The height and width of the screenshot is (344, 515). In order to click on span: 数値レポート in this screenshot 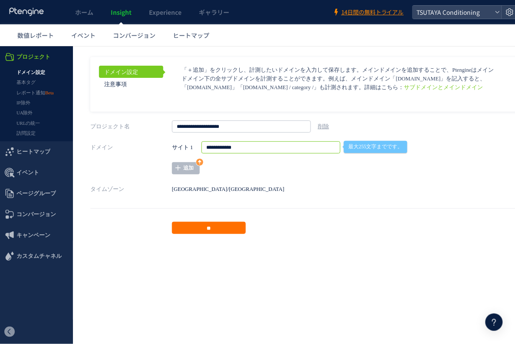, I will do `click(36, 35)`.